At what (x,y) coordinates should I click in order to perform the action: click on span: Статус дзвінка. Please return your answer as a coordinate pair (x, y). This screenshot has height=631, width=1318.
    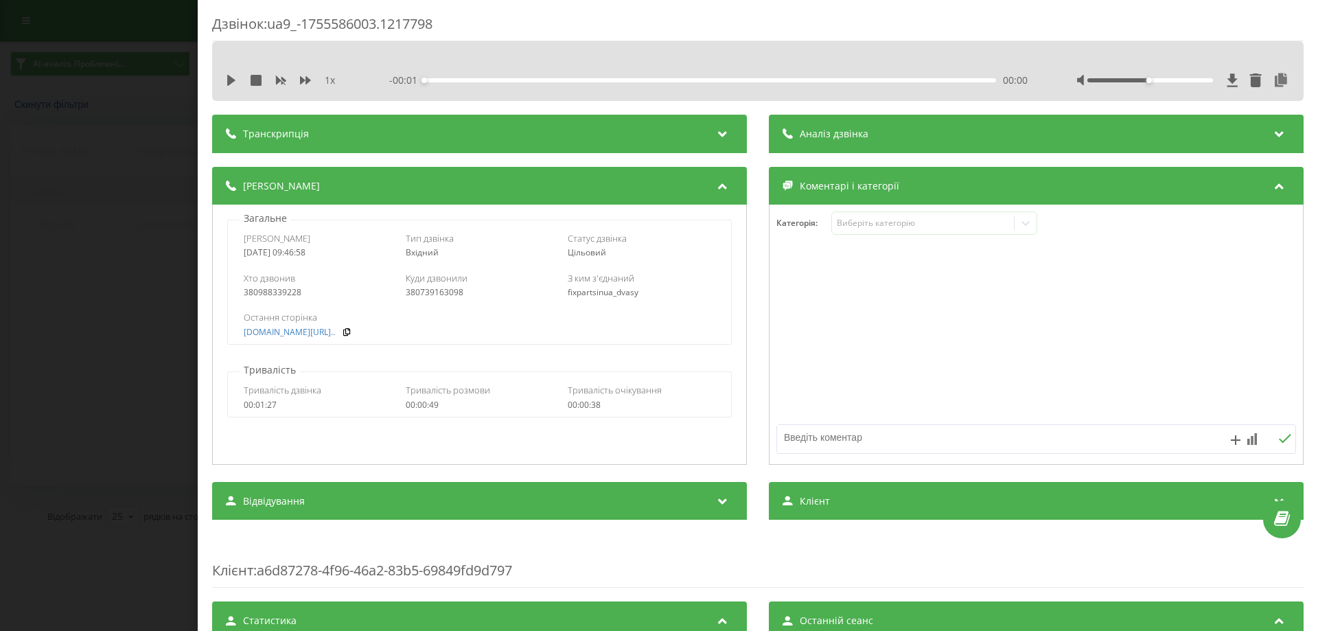
    Looking at the image, I should click on (597, 238).